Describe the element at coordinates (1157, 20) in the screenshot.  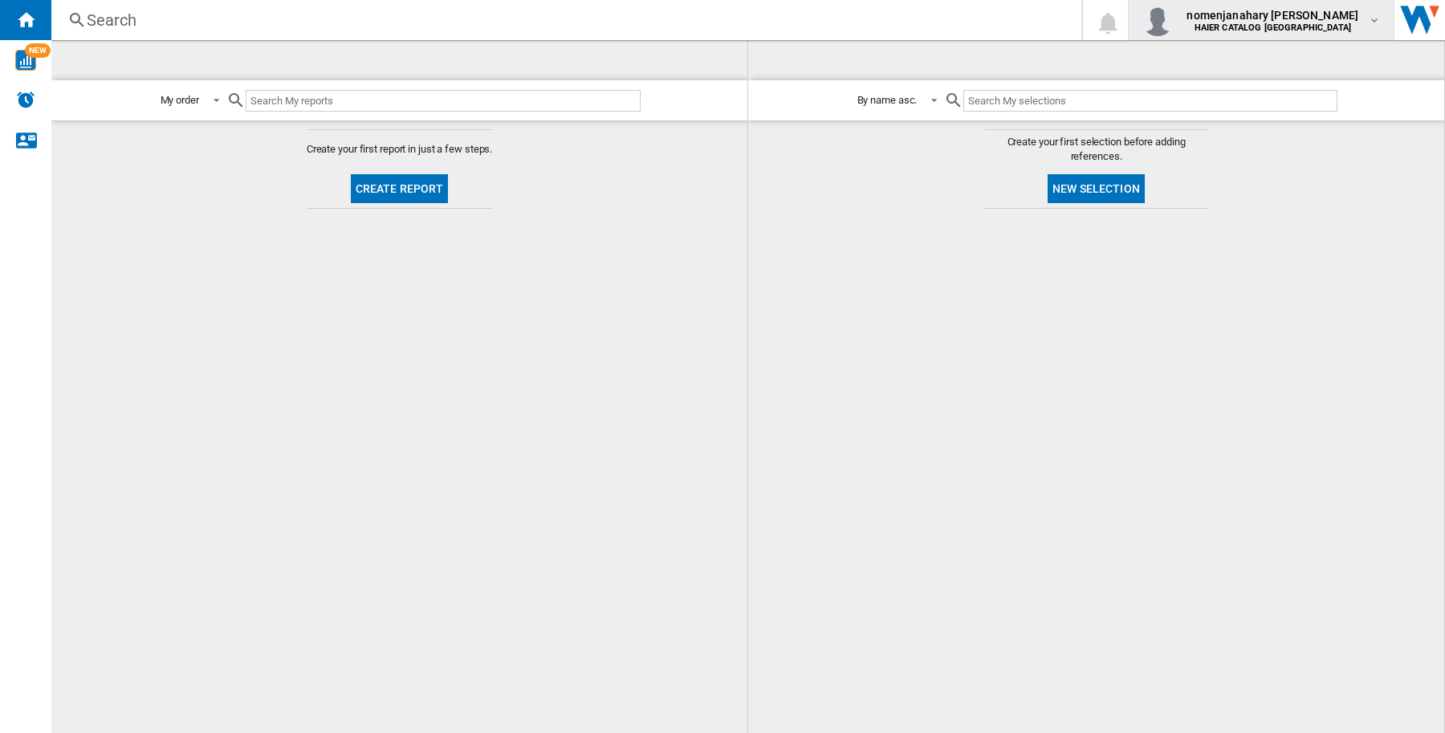
I see `img: profile.jpg` at that location.